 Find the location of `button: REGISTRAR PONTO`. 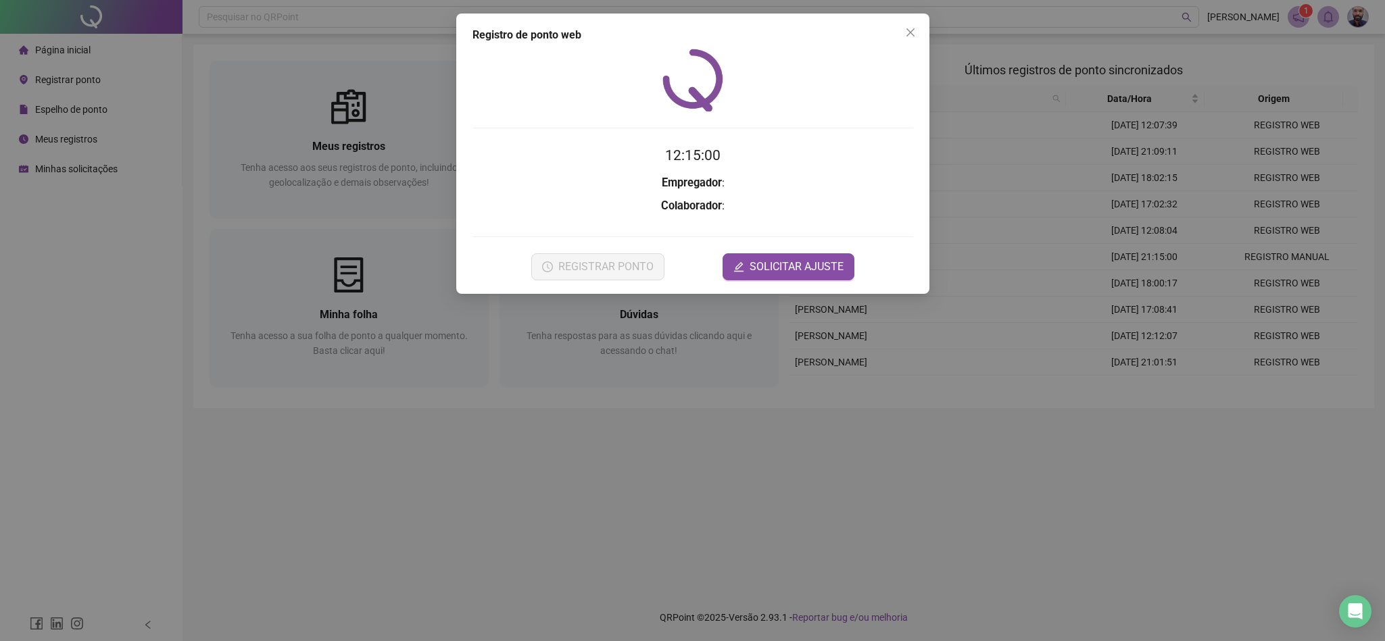

button: REGISTRAR PONTO is located at coordinates (597, 267).